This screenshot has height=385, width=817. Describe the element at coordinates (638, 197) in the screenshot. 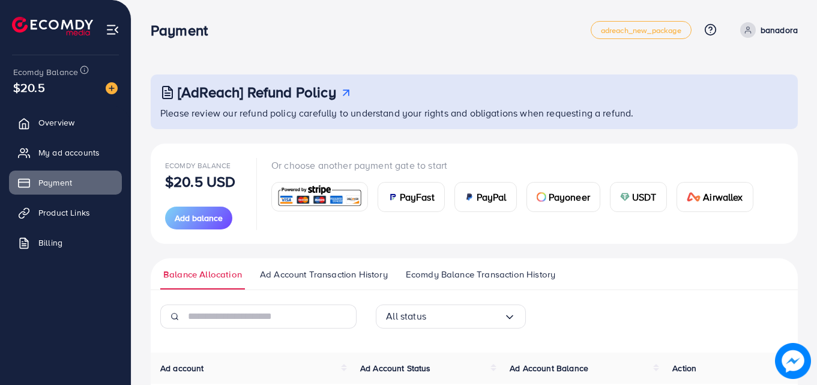

I see `a: cardUSDT` at that location.